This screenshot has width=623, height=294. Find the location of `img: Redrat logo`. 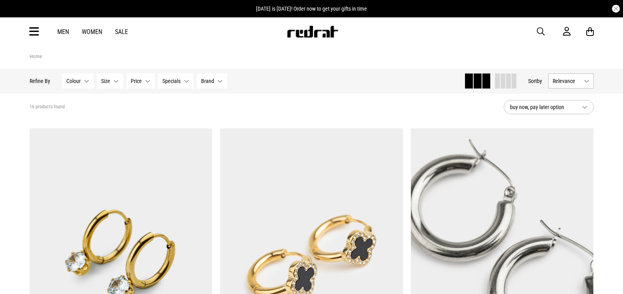

img: Redrat logo is located at coordinates (313, 32).